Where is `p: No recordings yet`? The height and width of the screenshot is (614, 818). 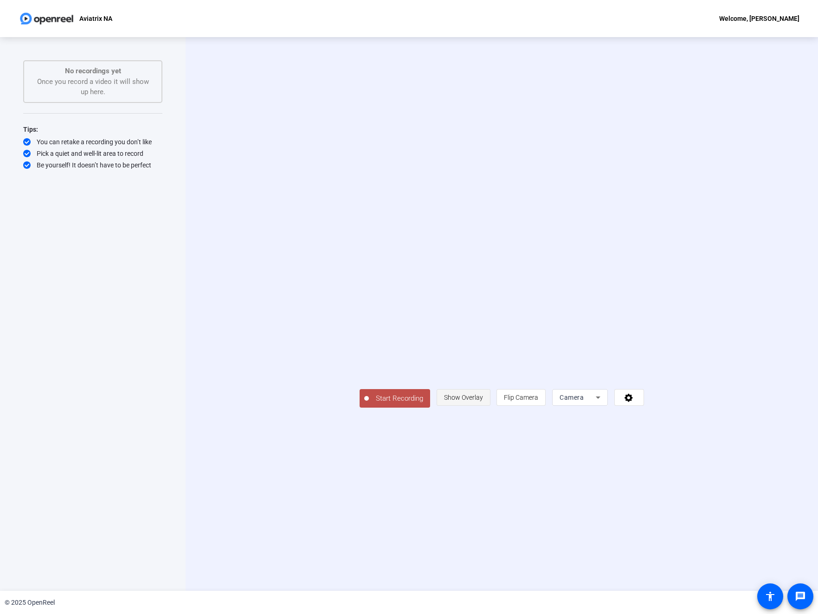
p: No recordings yet is located at coordinates (93, 71).